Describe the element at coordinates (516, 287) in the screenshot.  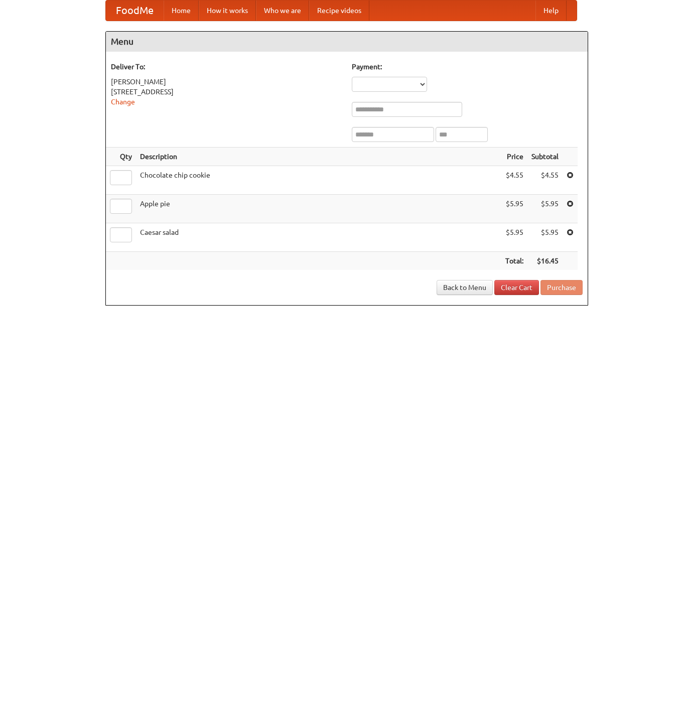
I see `a: Clear Cart` at that location.